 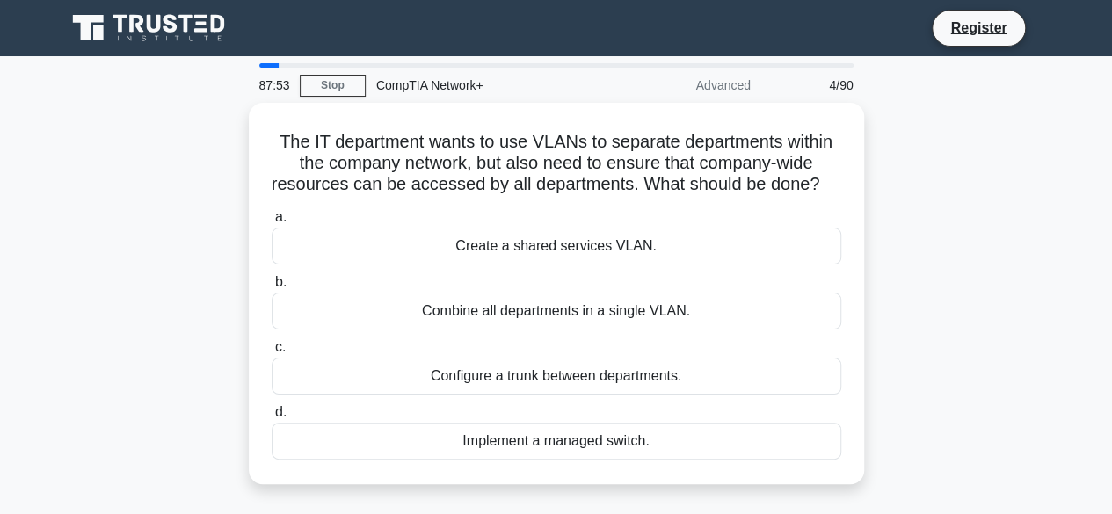 What do you see at coordinates (280, 216) in the screenshot?
I see `span: a.` at bounding box center [280, 216].